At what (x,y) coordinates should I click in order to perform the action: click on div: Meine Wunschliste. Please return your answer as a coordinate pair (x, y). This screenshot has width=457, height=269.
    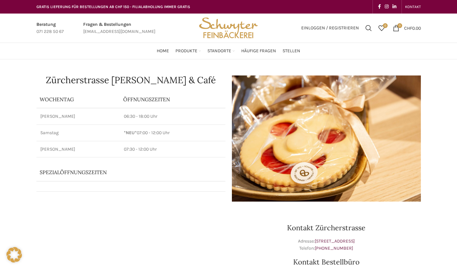
    Looking at the image, I should click on (381, 28).